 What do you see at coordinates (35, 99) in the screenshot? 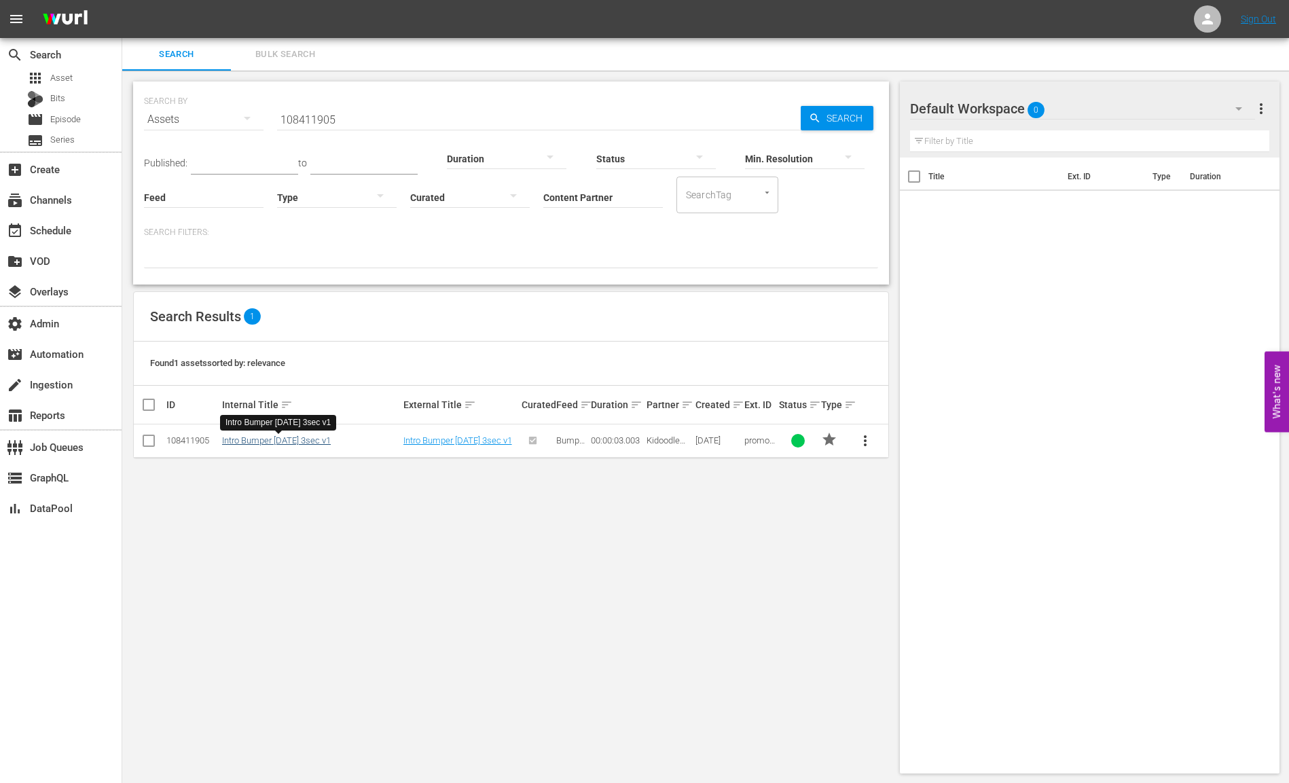
I see `div: Bits` at bounding box center [35, 99].